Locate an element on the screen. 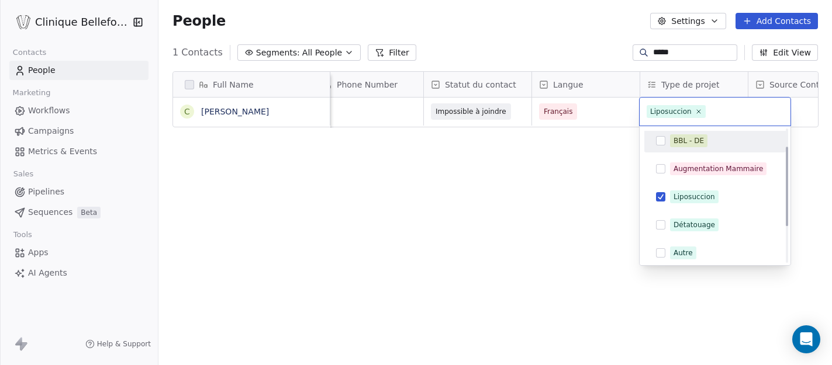 The height and width of the screenshot is (365, 832). div: Autre is located at coordinates (683, 253).